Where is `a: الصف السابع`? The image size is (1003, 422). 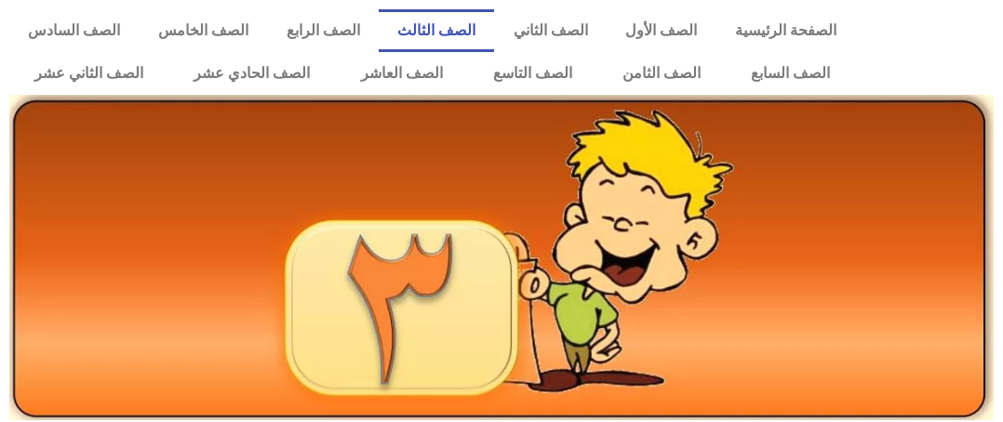
a: الصف السابع is located at coordinates (790, 73).